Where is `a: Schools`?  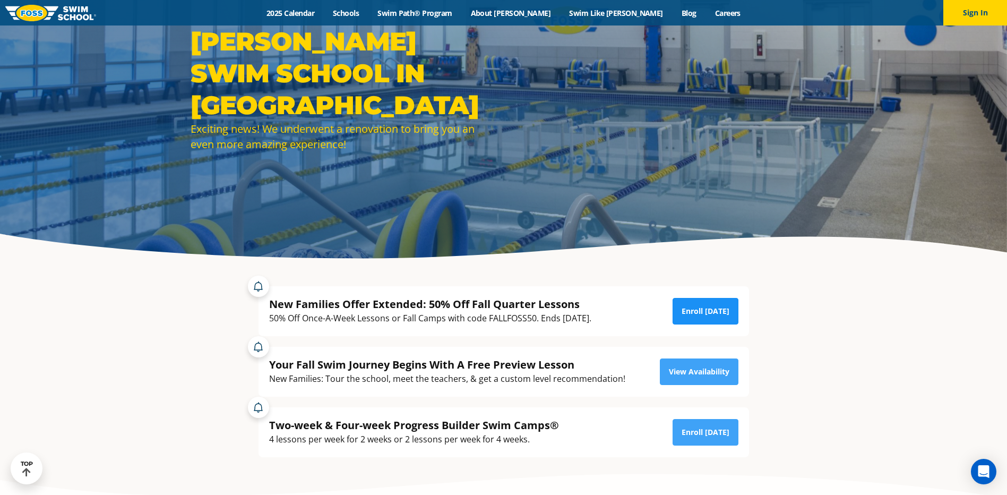
a: Schools is located at coordinates (346, 13).